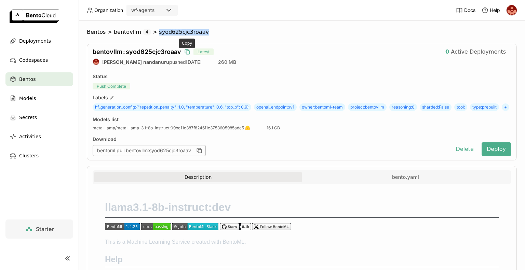 This screenshot has height=270, width=525. Describe the element at coordinates (475, 52) in the screenshot. I see `button: 0Active Deployments` at that location.